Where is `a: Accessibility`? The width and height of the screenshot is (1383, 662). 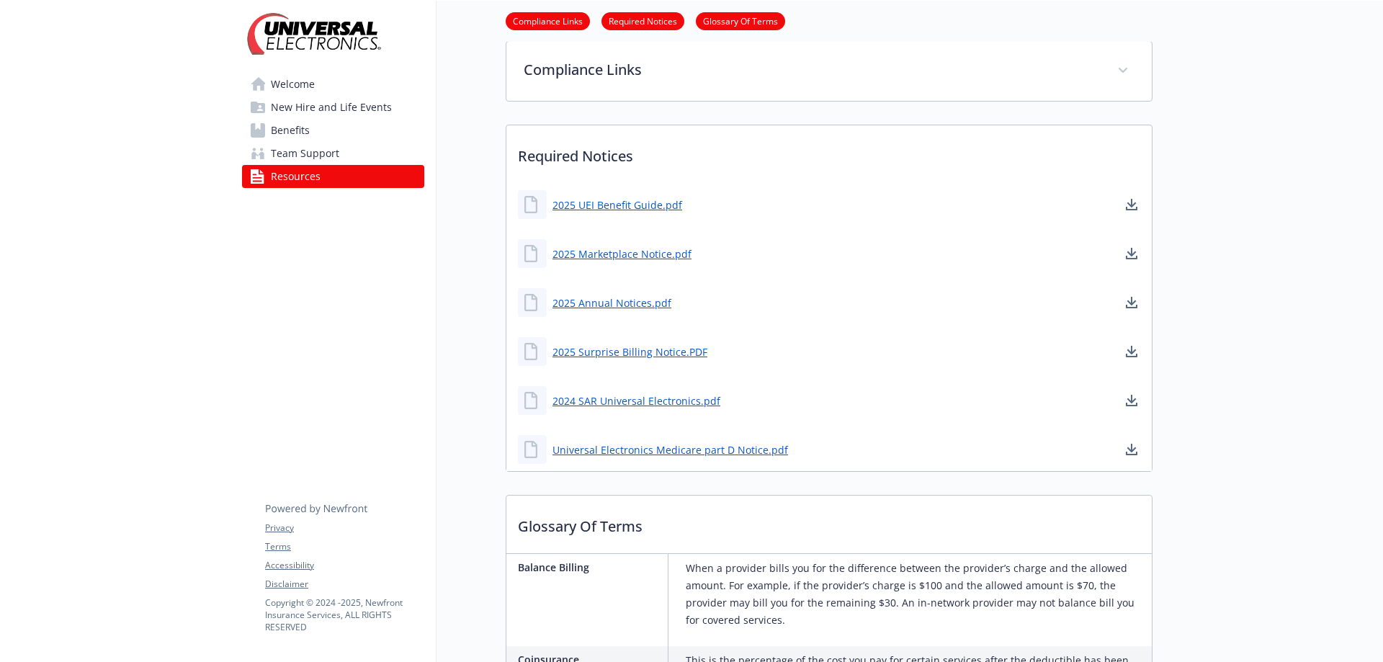
a: Accessibility is located at coordinates (344, 565).